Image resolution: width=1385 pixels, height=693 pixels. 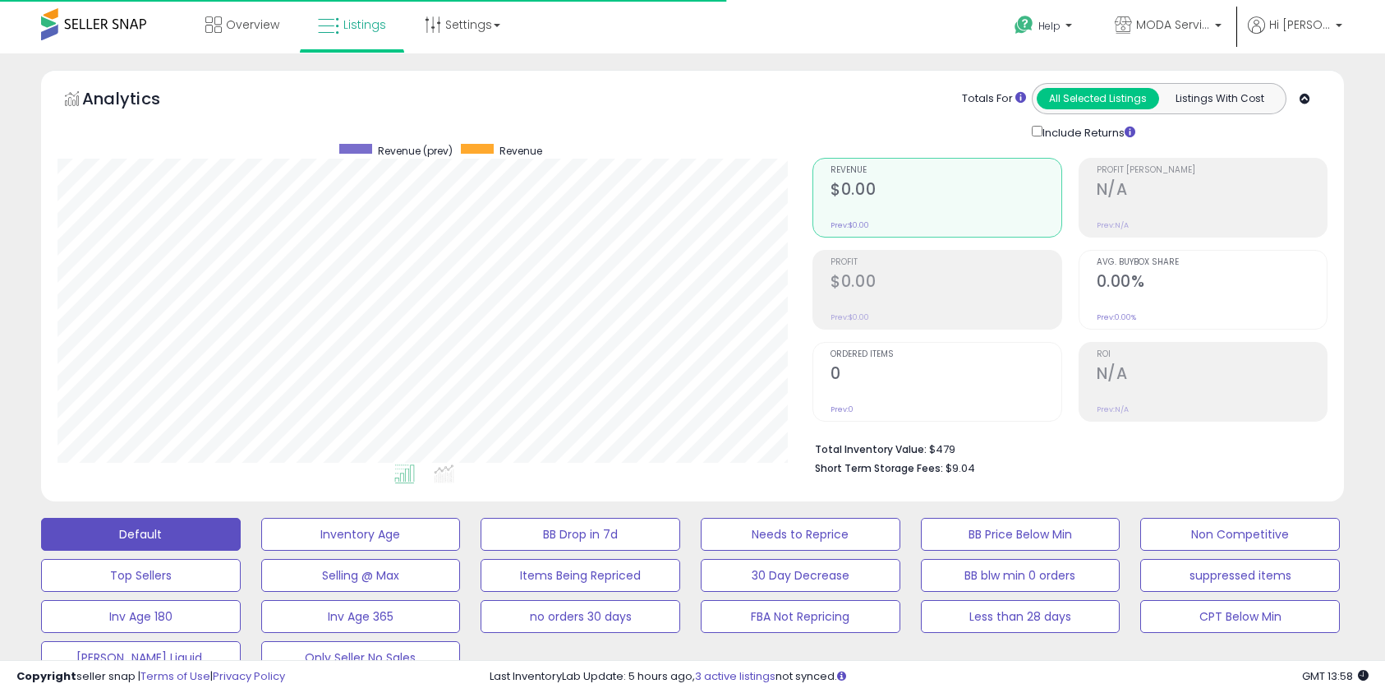 What do you see at coordinates (1173, 25) in the screenshot?
I see `span: MODA Services Inc` at bounding box center [1173, 25].